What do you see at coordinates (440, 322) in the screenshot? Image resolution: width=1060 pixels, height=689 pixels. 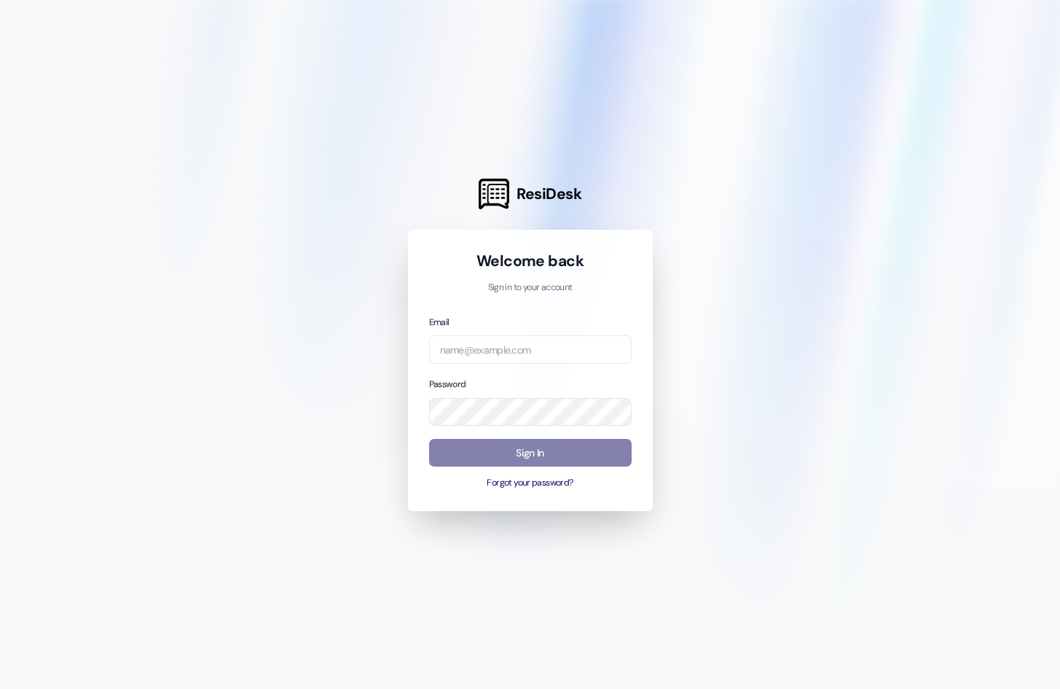 I see `label: Email` at bounding box center [440, 322].